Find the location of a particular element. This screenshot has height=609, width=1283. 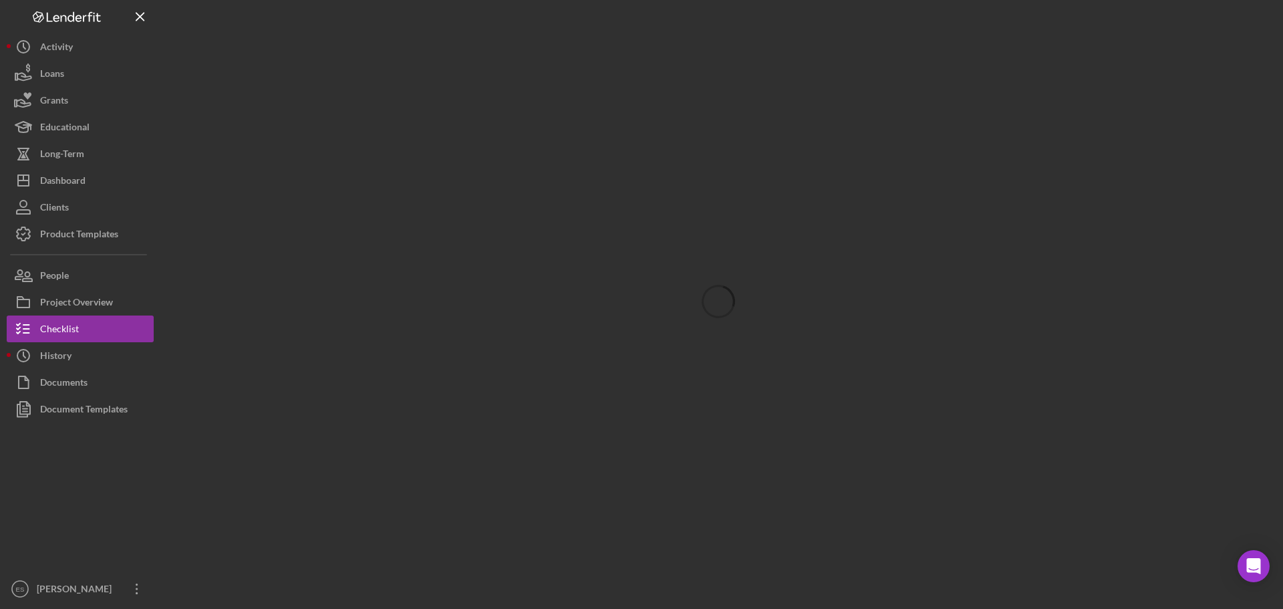

a: Long-Term is located at coordinates (80, 154).